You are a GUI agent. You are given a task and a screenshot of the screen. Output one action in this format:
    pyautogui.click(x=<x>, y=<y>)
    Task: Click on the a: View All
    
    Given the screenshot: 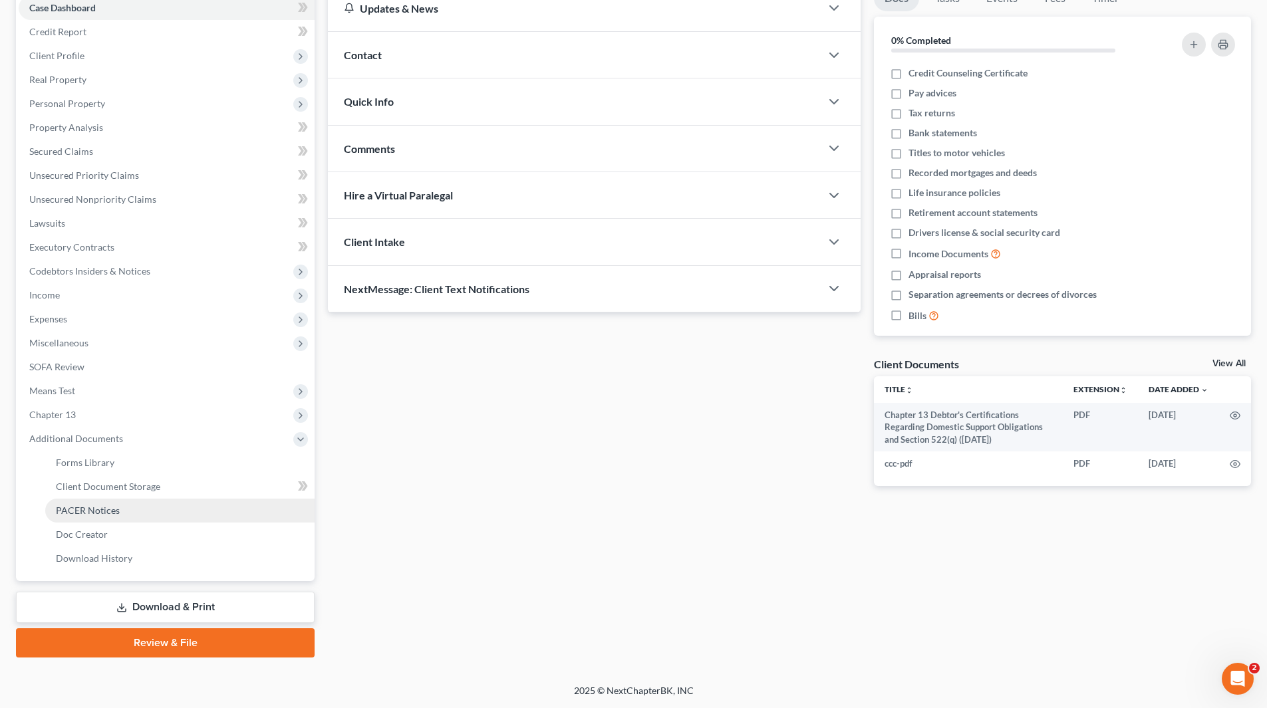 What is the action you would take?
    pyautogui.click(x=1229, y=364)
    